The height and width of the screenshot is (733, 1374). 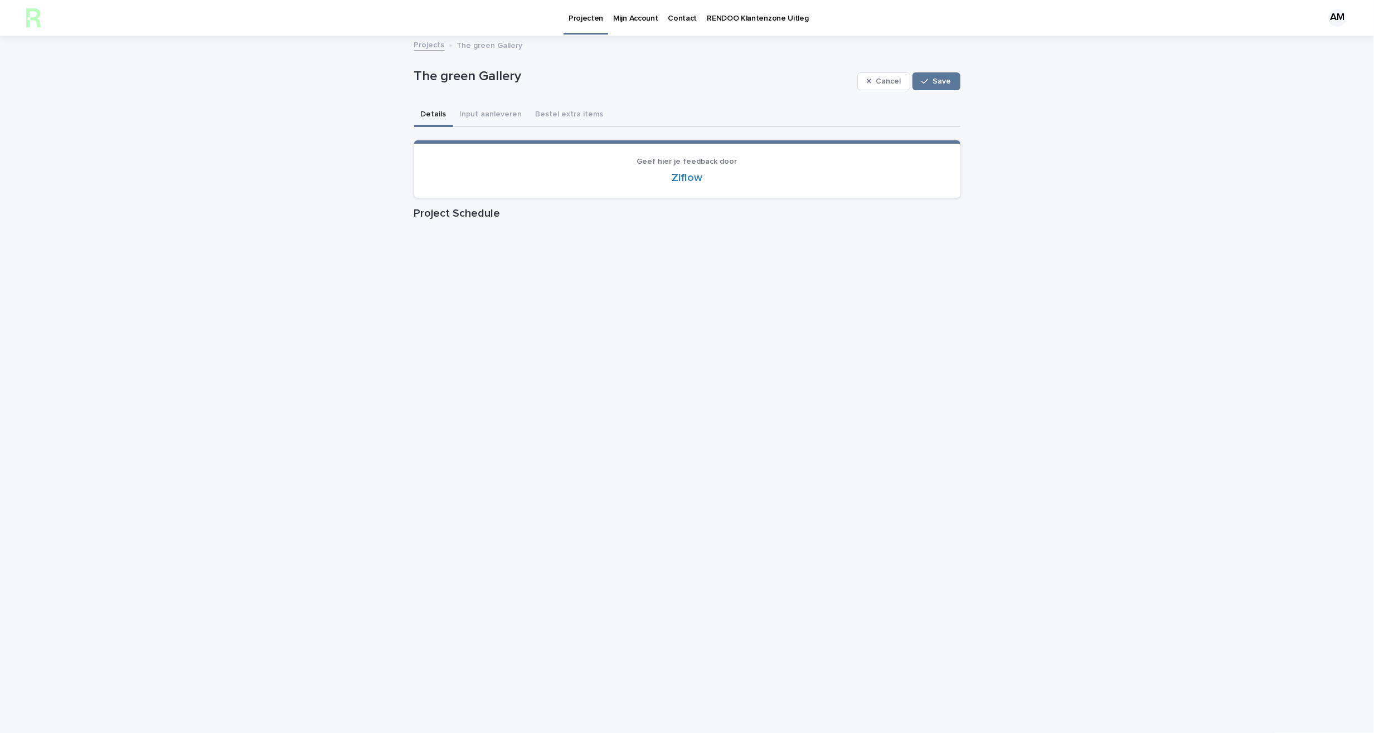 I want to click on h1: Project Schedule, so click(x=687, y=213).